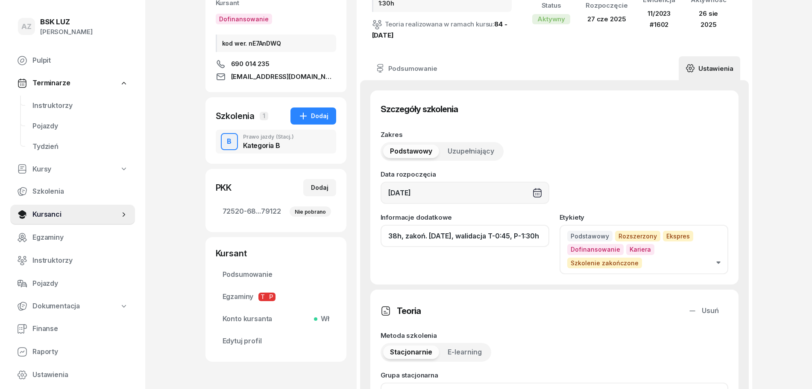 The height and width of the screenshot is (389, 812). I want to click on span: Wł, so click(323, 319).